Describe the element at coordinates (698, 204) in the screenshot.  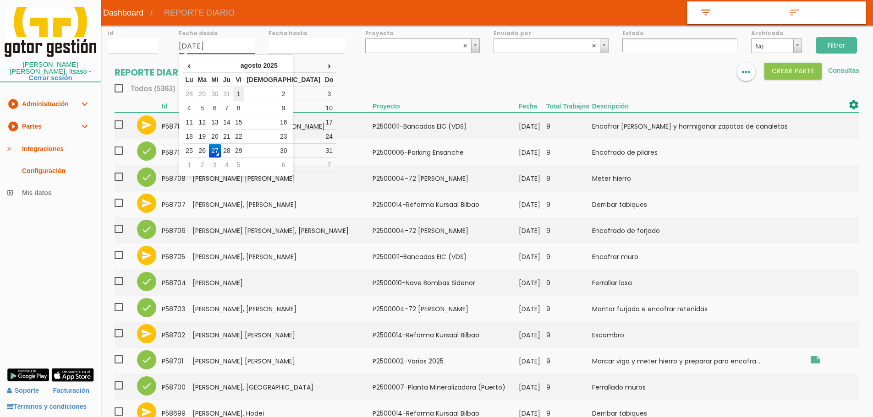
I see `td: Derribar tabiques` at that location.